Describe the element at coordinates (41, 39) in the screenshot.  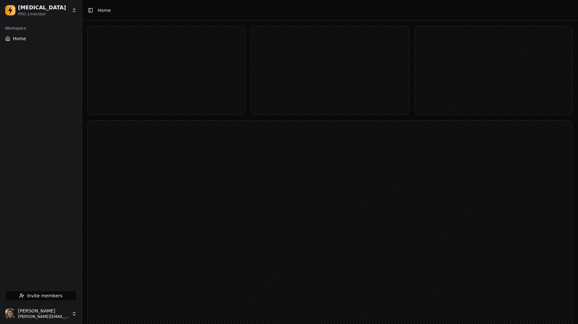
I see `a: Home` at that location.